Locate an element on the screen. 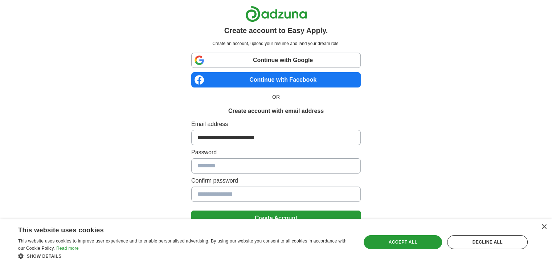 The image size is (552, 265). h1: Create account to Easy Apply. is located at coordinates (276, 30).